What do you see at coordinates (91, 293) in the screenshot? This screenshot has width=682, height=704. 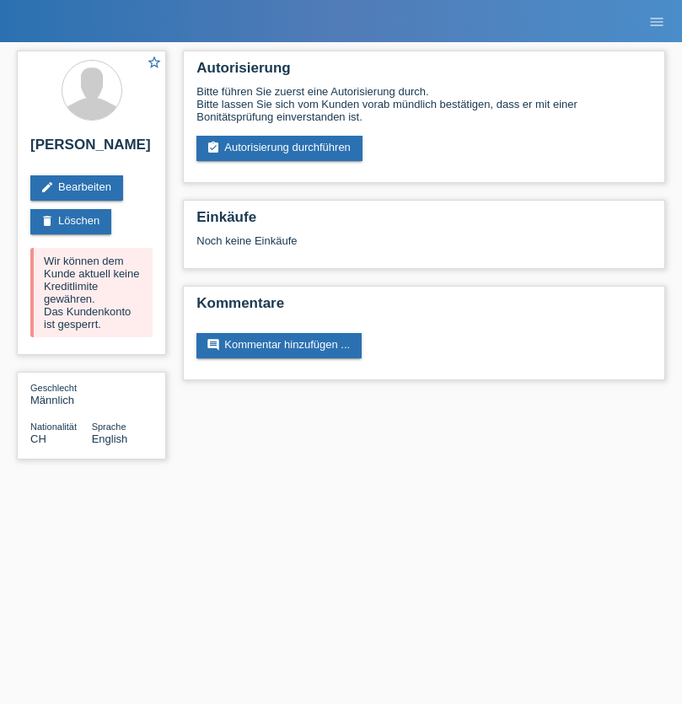 I see `div: Wir können dem Kunde aktuell keine Kreditlimite gewähren. Das Kundenkonto ist gesperrt.` at bounding box center [91, 293].